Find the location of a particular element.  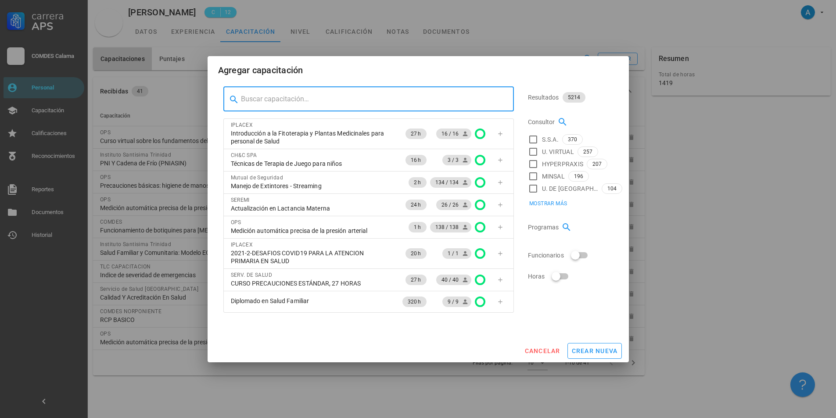

span: 196 is located at coordinates (579, 176).